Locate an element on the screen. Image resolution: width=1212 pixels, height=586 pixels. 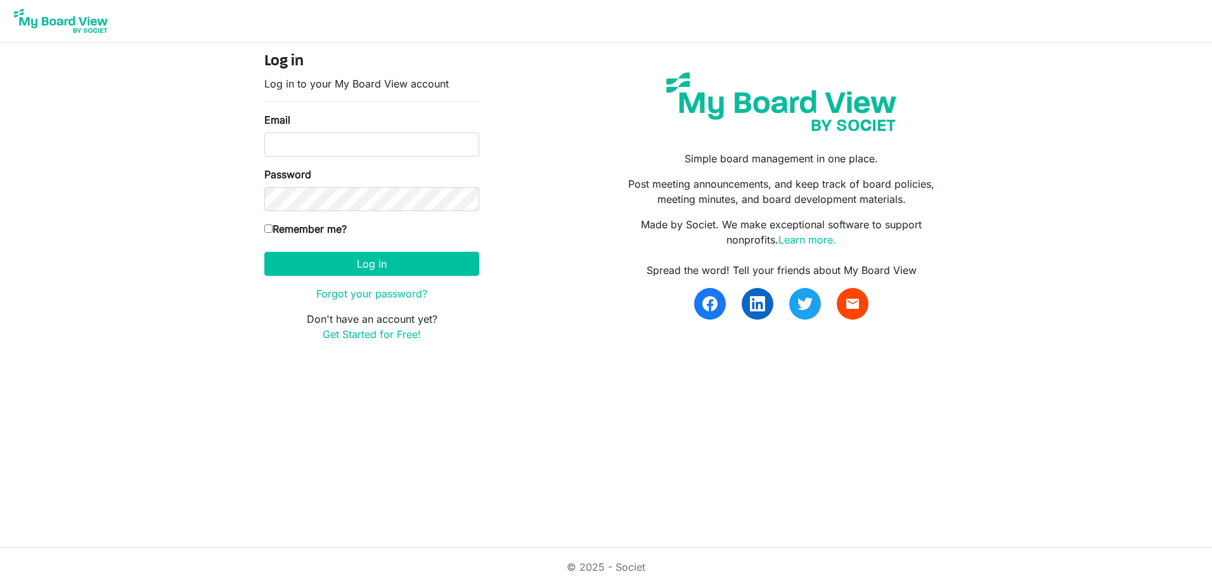
a: © 2025 - Societ is located at coordinates (606, 567).